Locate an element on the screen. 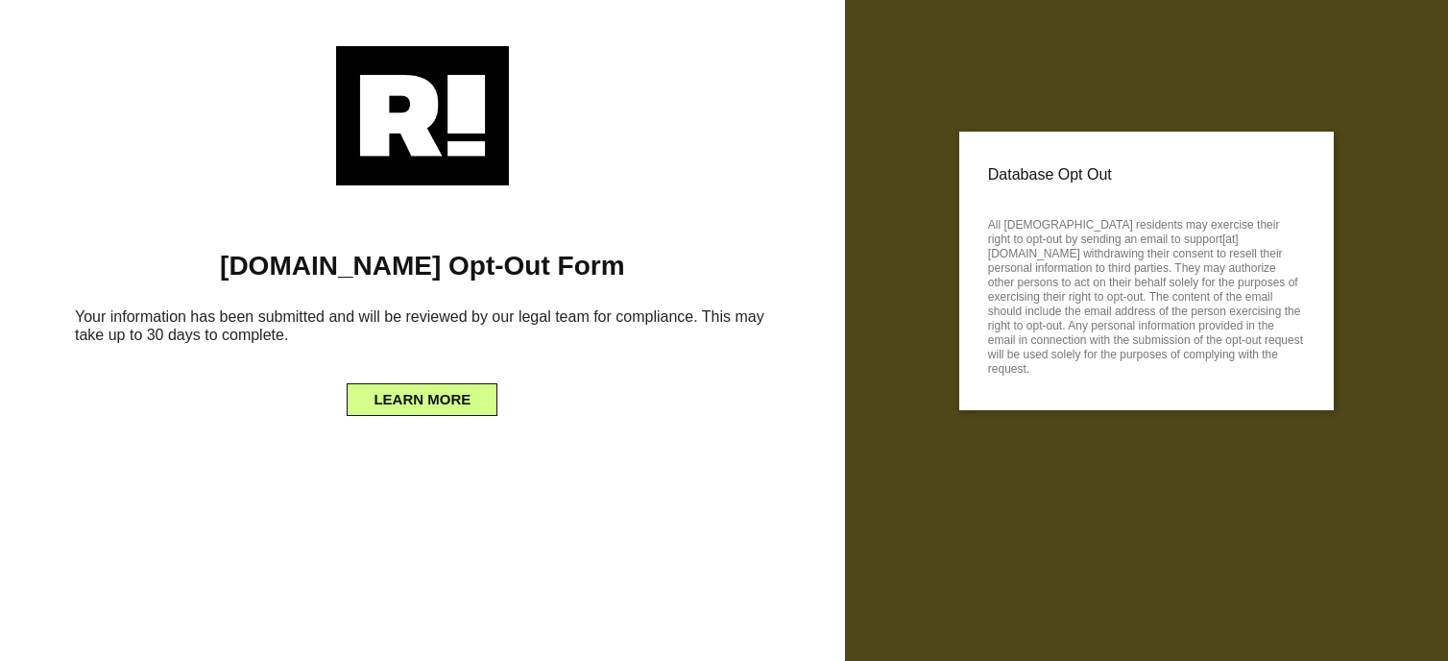  button: LEARN MORE is located at coordinates (422, 399).